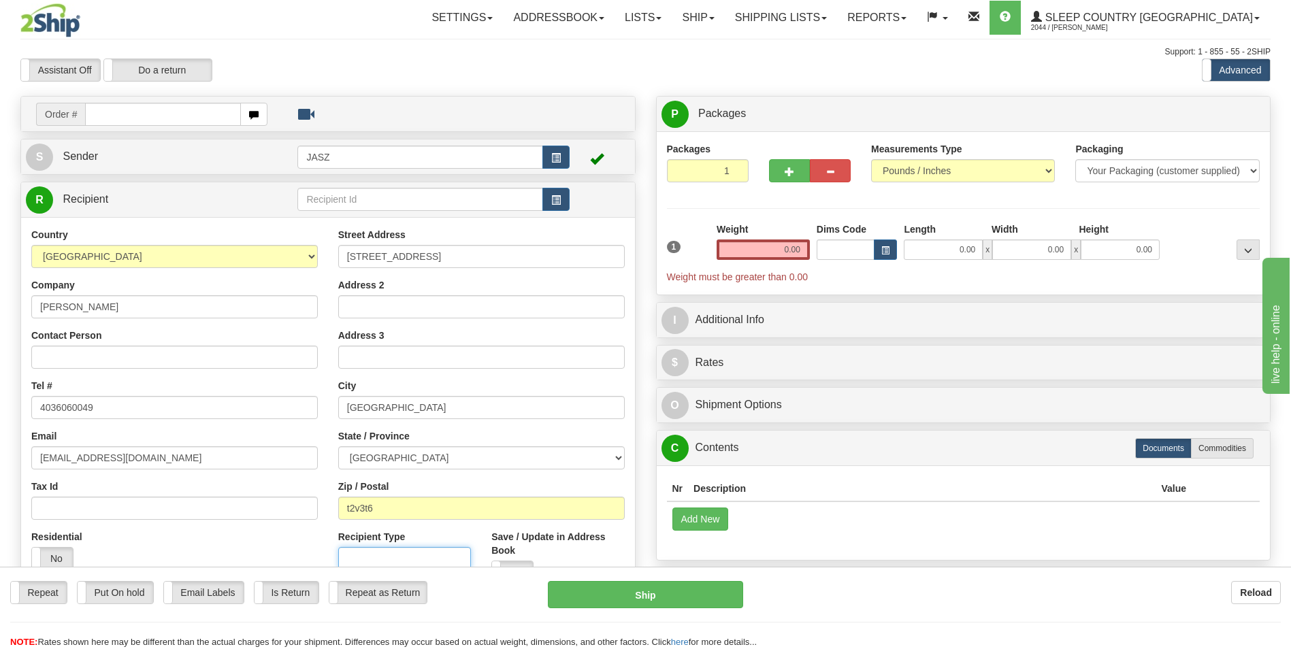  Describe the element at coordinates (39, 200) in the screenshot. I see `span: R` at that location.